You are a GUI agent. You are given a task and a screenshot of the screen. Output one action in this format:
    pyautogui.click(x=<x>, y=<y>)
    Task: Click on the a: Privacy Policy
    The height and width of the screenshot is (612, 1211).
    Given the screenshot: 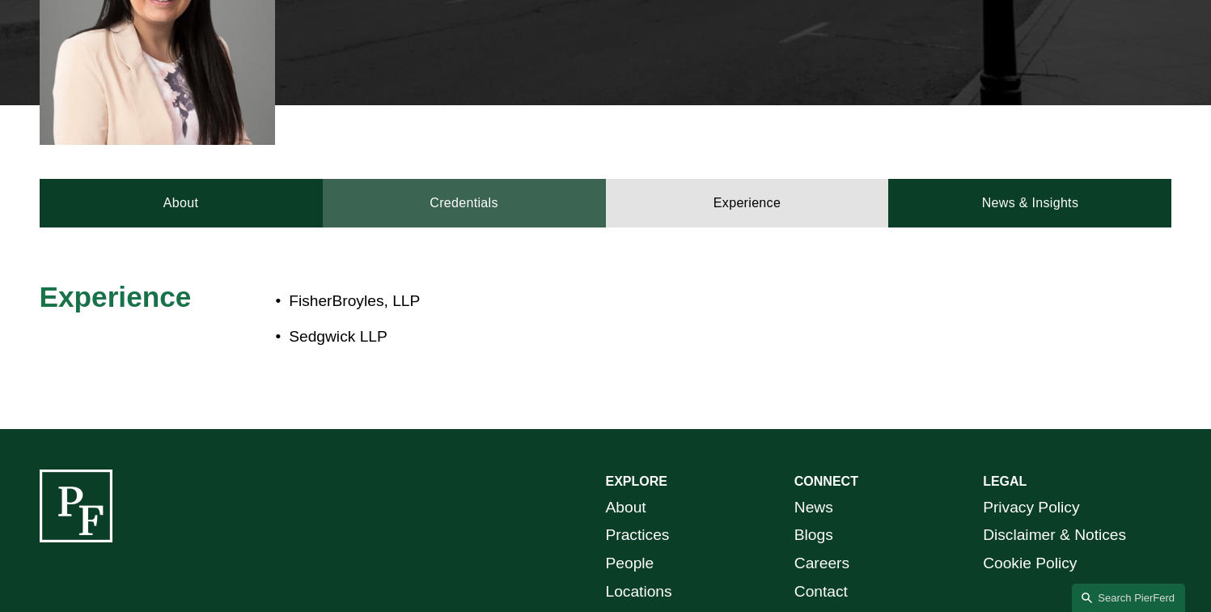 What is the action you would take?
    pyautogui.click(x=1031, y=507)
    